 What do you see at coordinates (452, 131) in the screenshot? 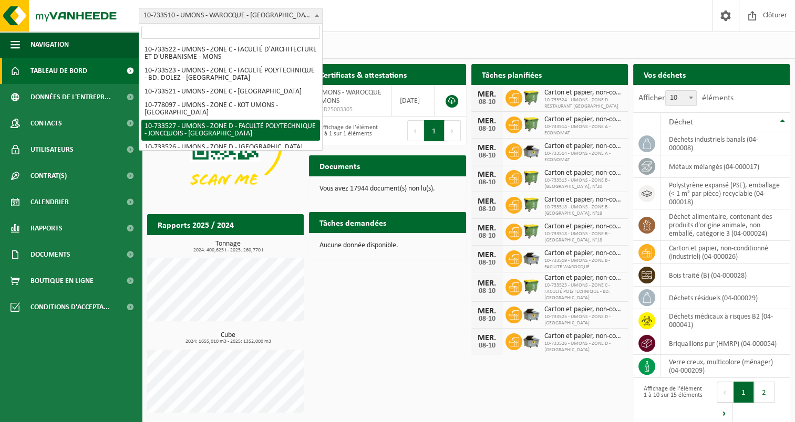
I see `button: Next` at bounding box center [452, 131].